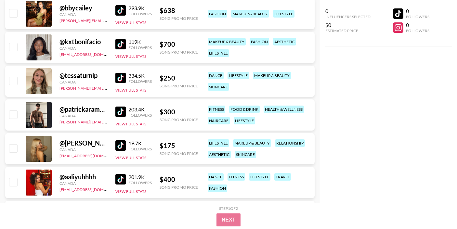  What do you see at coordinates (348, 17) in the screenshot?
I see `div: Influencers Selected` at bounding box center [348, 17].